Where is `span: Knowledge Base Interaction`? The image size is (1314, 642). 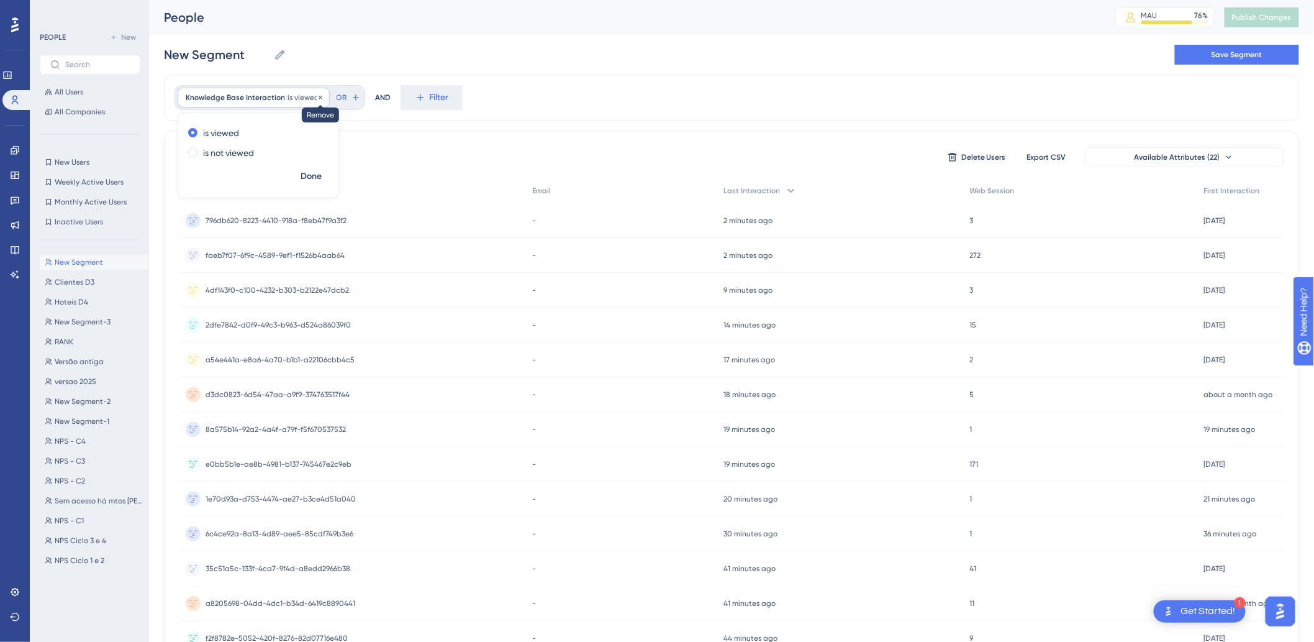
span: Knowledge Base Interaction is located at coordinates (235, 98).